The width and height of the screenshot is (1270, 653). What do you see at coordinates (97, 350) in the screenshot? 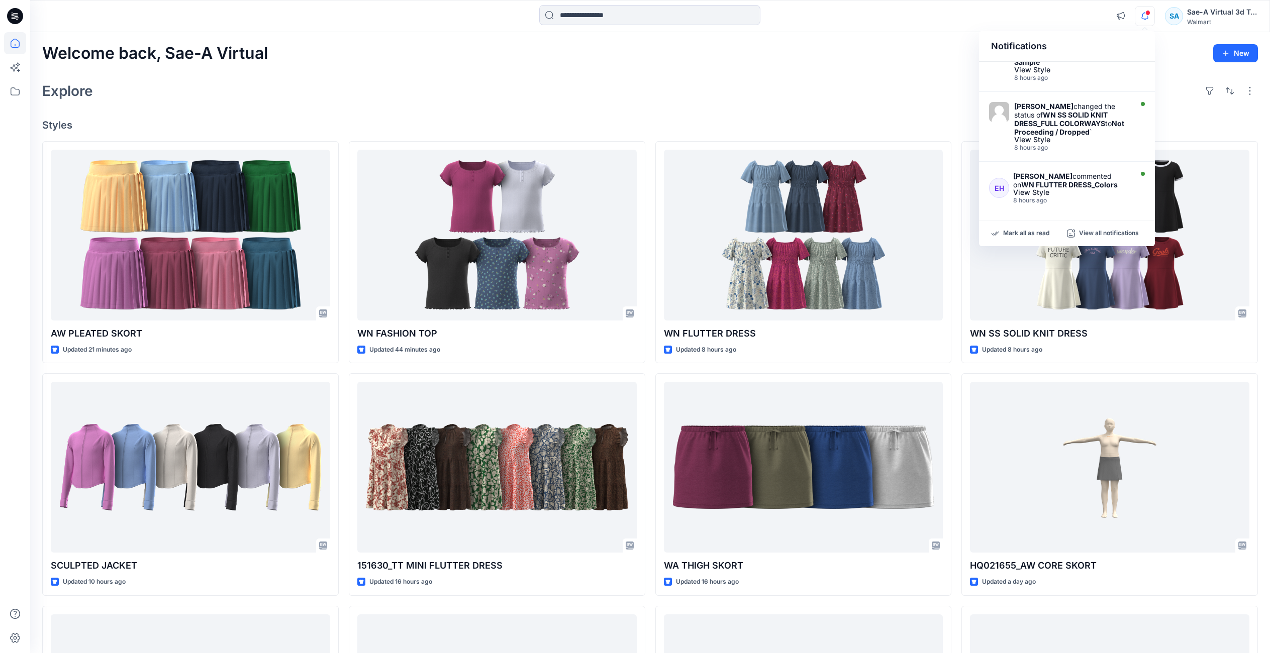
I see `p: Updated 21 minutes ago` at bounding box center [97, 350].